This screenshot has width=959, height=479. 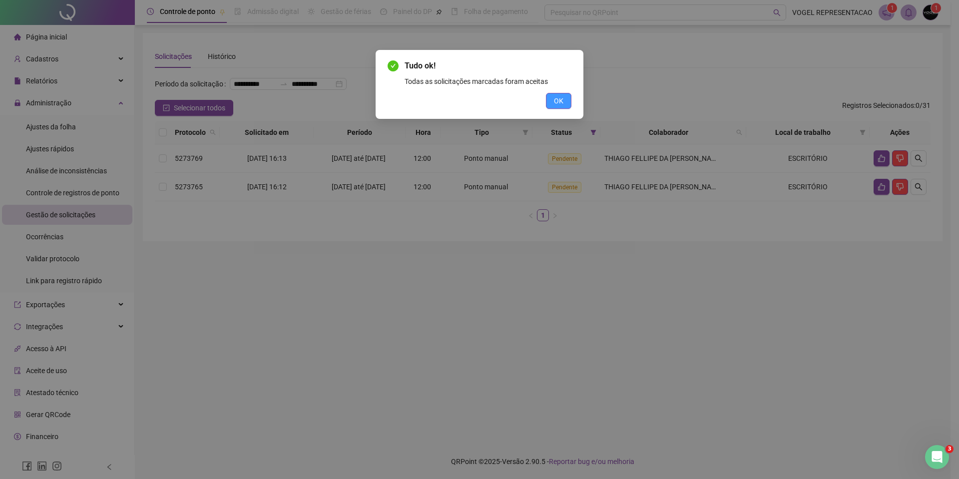 What do you see at coordinates (393, 66) in the screenshot?
I see `span: check-circle` at bounding box center [393, 66].